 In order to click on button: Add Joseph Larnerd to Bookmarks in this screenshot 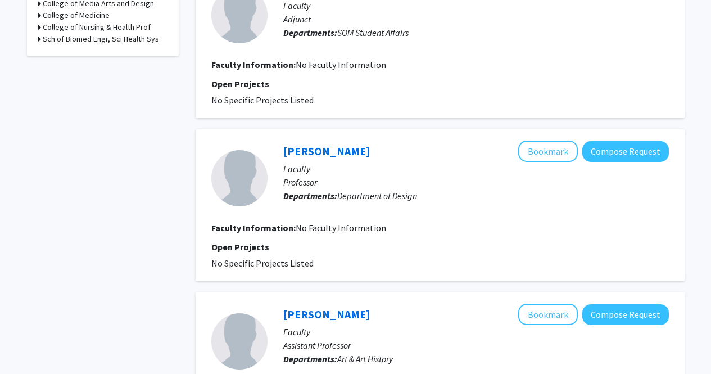, I will do `click(548, 314)`.